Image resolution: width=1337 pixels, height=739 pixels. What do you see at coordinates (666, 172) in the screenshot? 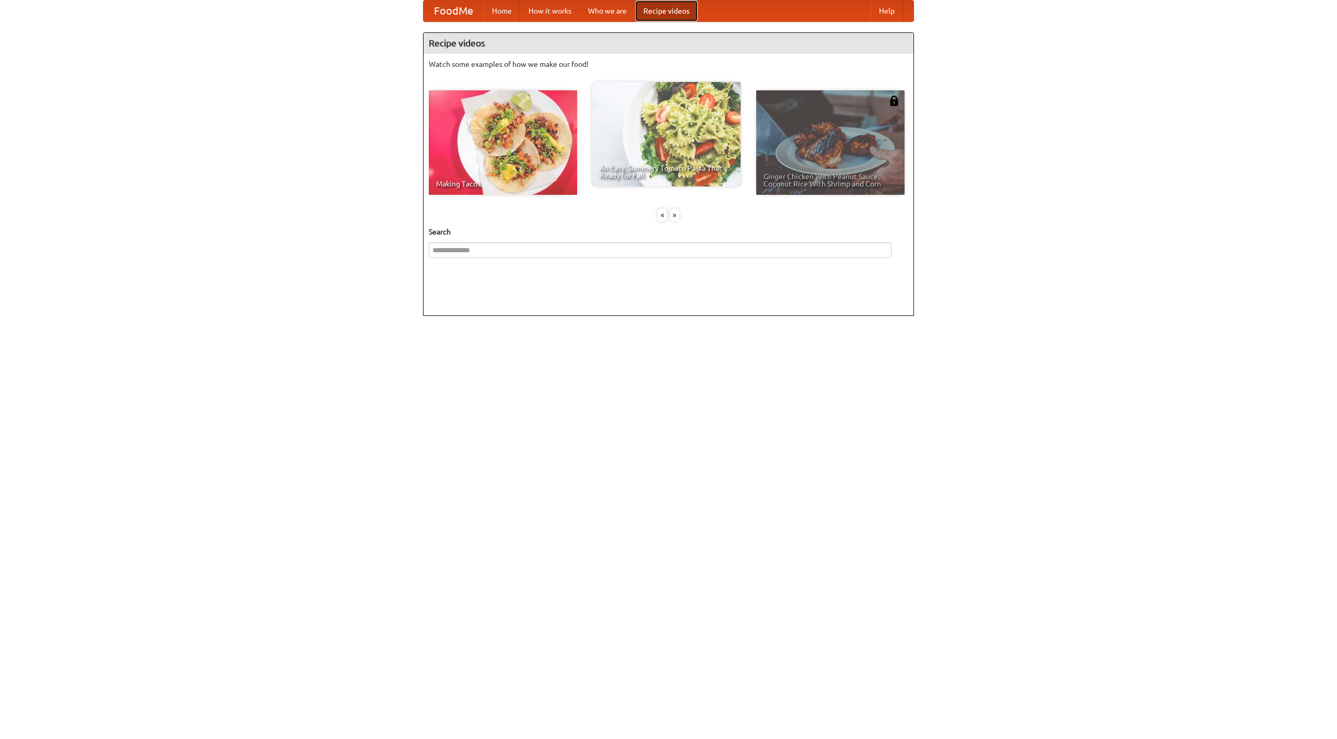
I see `span: An Easy, Summery Tomato Pasta That's Ready for Fall` at bounding box center [666, 172].